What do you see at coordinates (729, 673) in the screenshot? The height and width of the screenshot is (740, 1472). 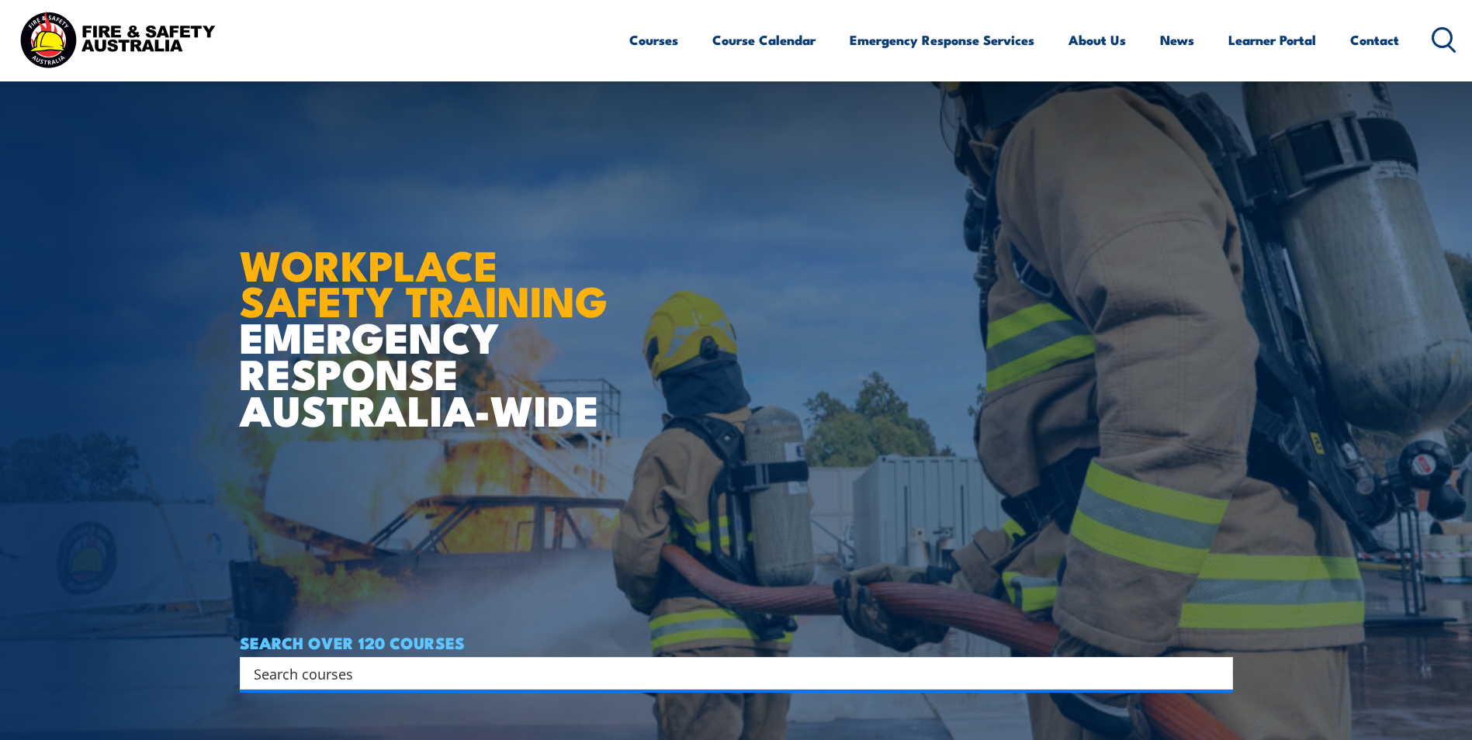 I see `form: Search form` at bounding box center [729, 673].